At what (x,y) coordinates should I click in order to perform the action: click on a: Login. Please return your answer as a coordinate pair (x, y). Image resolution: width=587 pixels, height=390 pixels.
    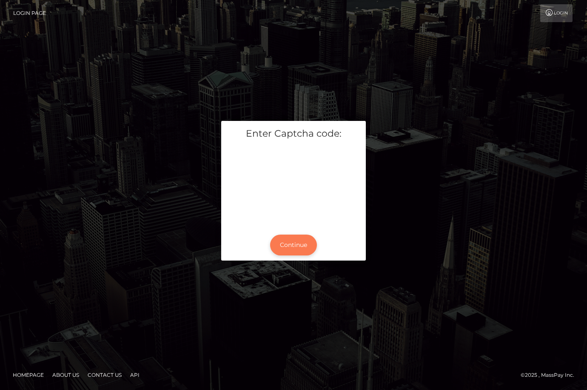
    Looking at the image, I should click on (556, 13).